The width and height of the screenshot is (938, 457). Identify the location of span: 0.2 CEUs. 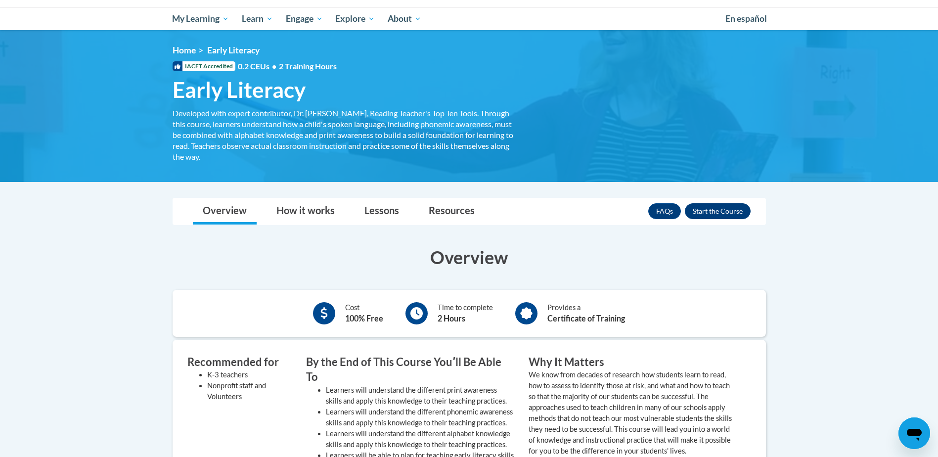
(287, 66).